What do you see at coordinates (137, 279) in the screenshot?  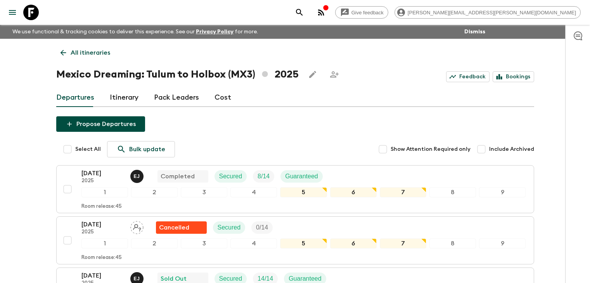 I see `p: E J` at bounding box center [137, 279].